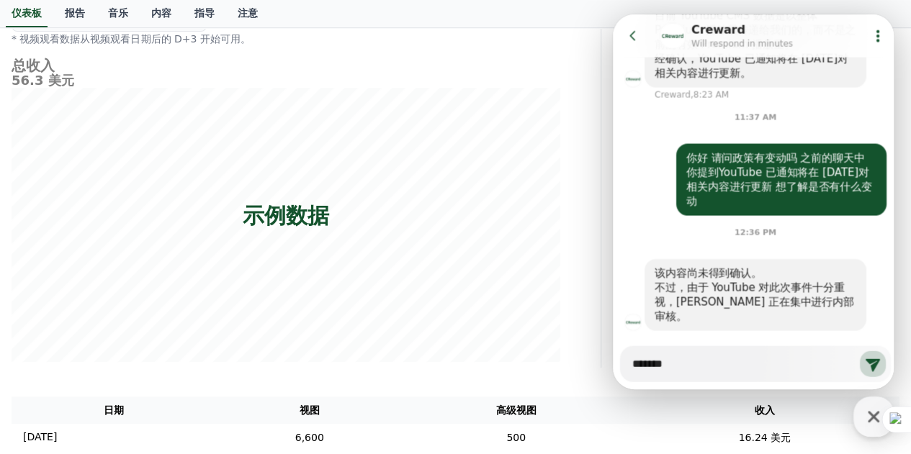 The width and height of the screenshot is (911, 454). Describe the element at coordinates (310, 437) in the screenshot. I see `font: 6,600` at that location.